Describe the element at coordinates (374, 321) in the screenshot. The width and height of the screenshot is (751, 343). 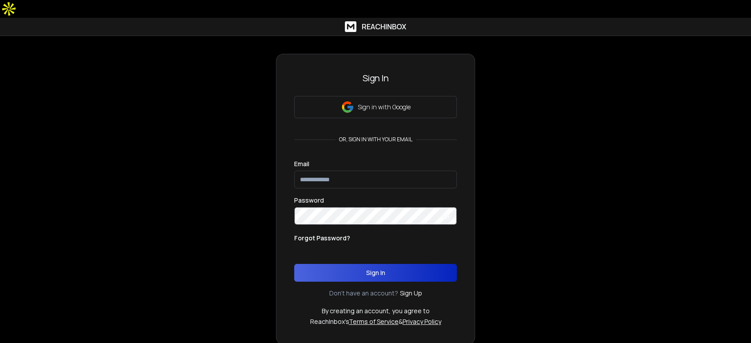
I see `a: Terms of Service` at that location.